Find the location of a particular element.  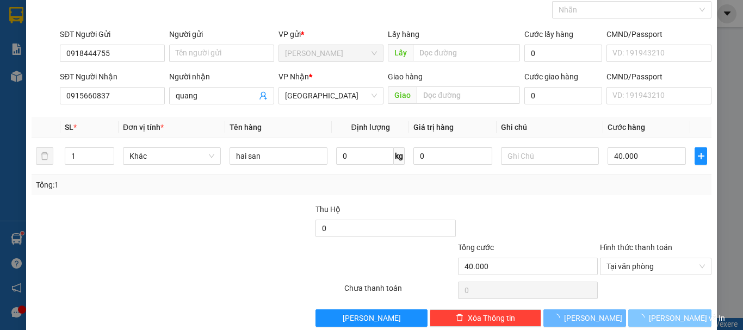

span: user-add is located at coordinates (263, 96).